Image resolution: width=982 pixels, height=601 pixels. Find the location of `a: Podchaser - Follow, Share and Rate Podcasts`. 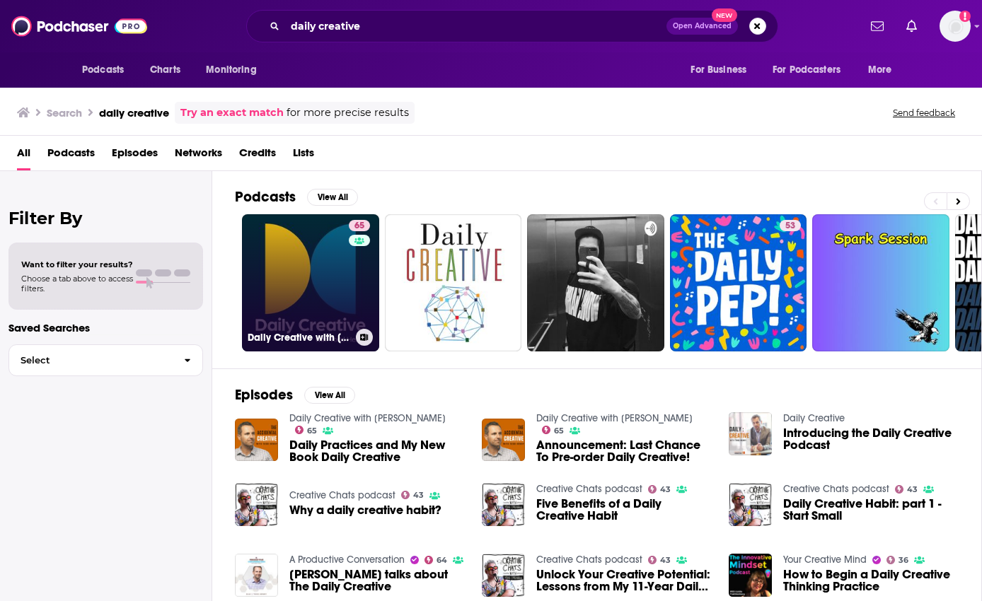

a: Podchaser - Follow, Share and Rate Podcasts is located at coordinates (79, 26).